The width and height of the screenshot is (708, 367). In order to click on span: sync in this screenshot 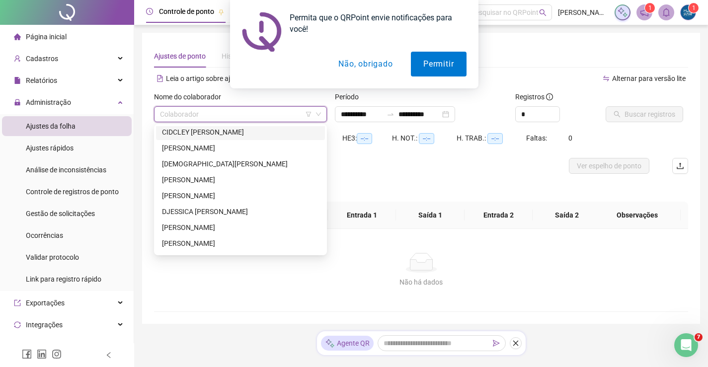, I will do `click(17, 325)`.